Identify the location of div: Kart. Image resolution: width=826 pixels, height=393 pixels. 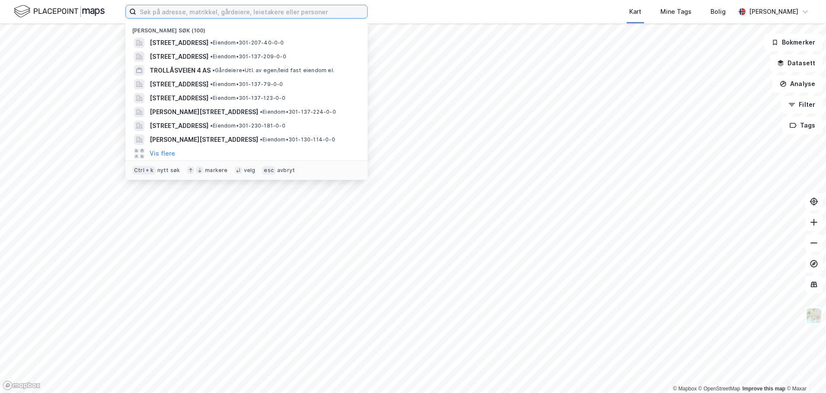
(636, 12).